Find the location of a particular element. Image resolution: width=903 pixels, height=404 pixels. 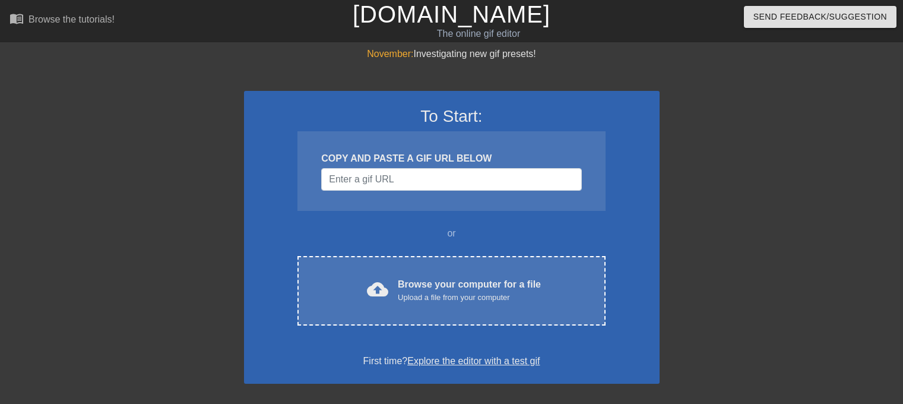

span: cloud_upload is located at coordinates (378, 289).